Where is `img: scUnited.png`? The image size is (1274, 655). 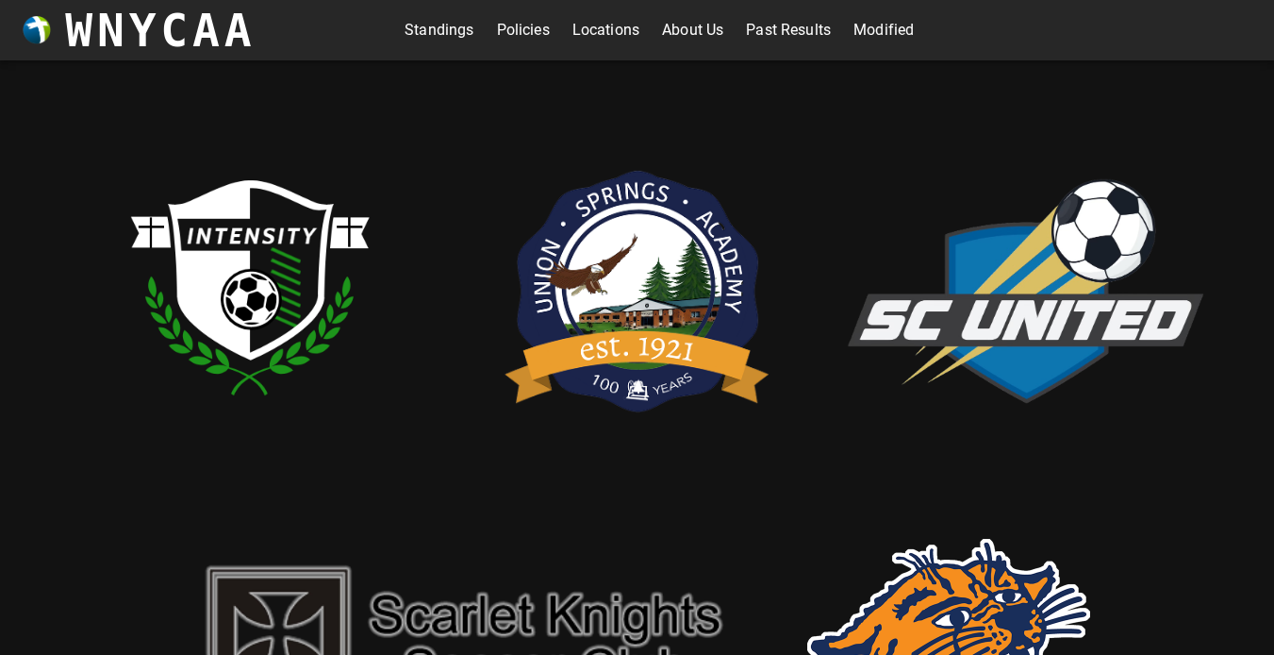
img: scUnited.png is located at coordinates (1024, 287).